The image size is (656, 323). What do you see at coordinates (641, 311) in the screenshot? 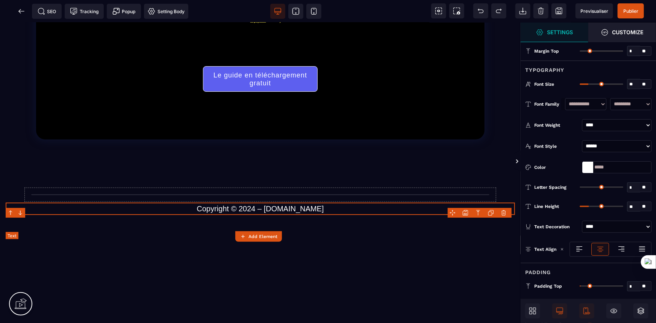
I see `span: Open Layers` at bounding box center [641, 311].